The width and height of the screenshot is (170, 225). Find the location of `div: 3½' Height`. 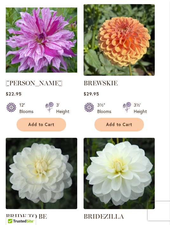

div: 3½' Height is located at coordinates (140, 108).